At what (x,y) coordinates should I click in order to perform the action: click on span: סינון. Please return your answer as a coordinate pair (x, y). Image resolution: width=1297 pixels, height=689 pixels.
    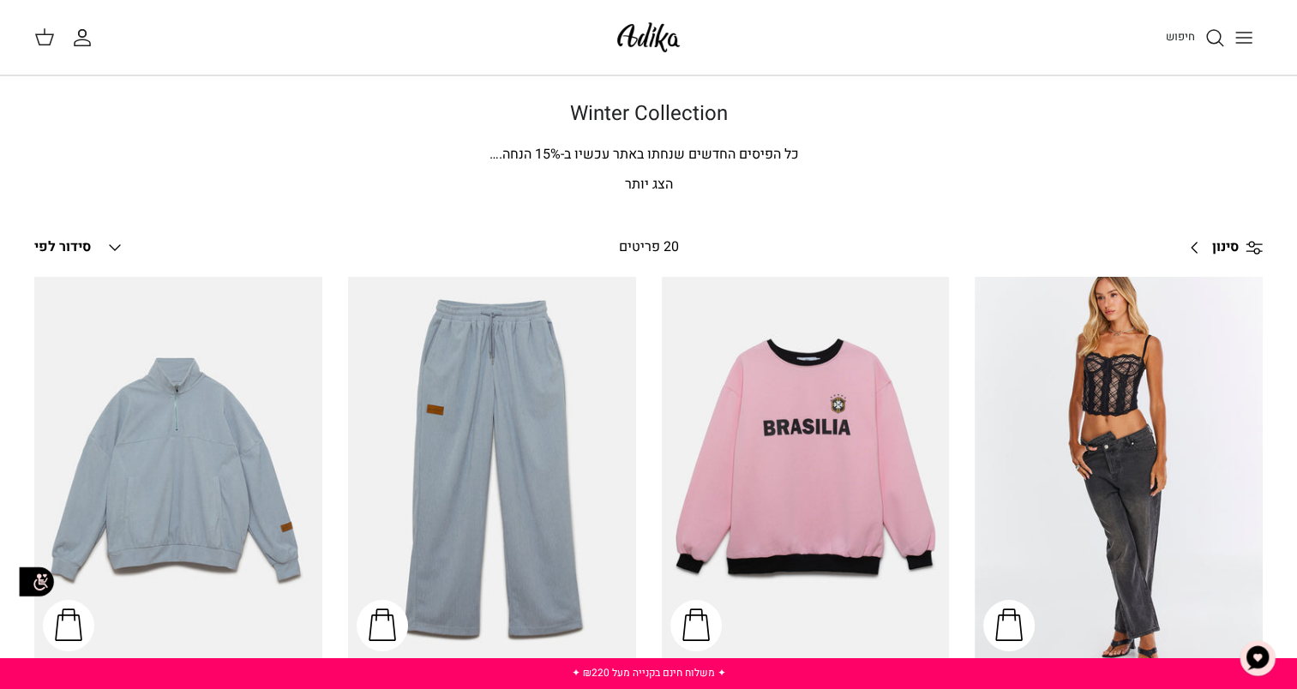
    Looking at the image, I should click on (1225, 248).